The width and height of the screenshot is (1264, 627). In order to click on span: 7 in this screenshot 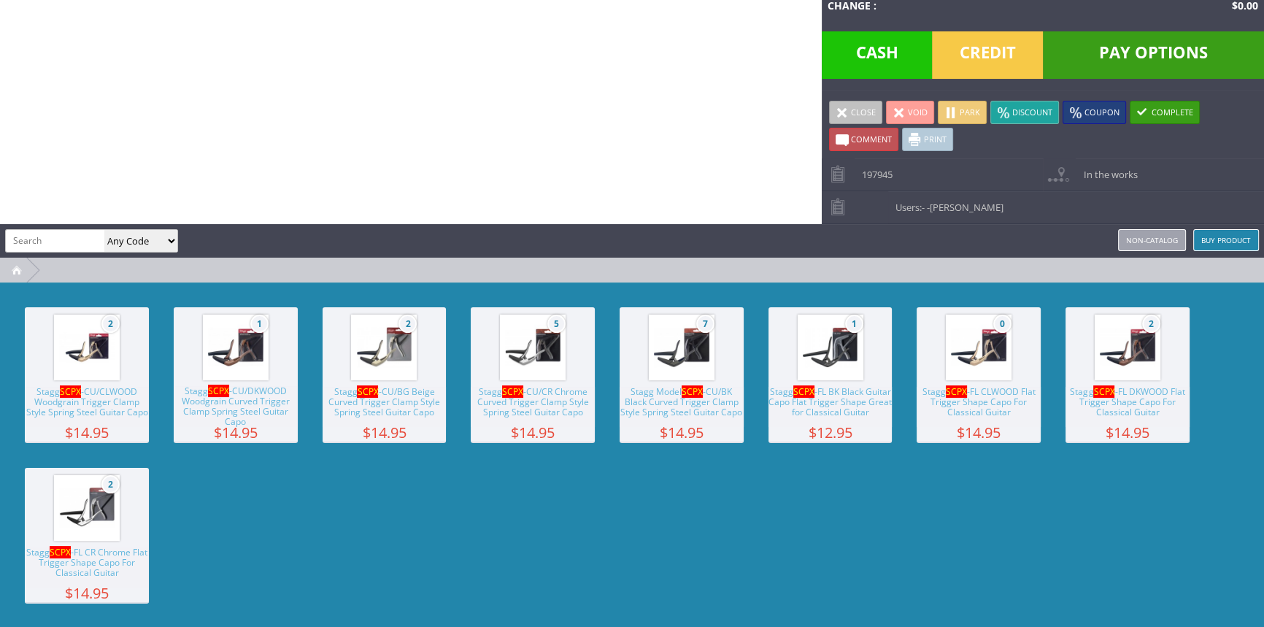, I will do `click(705, 323)`.